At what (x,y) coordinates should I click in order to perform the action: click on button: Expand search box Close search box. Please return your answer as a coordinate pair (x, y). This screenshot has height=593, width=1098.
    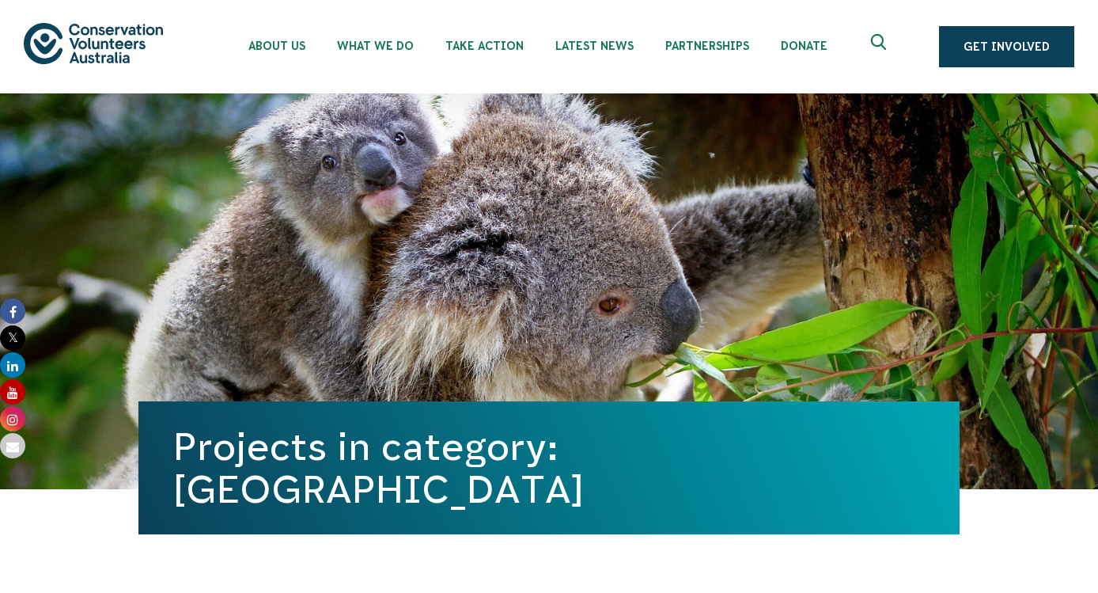
    Looking at the image, I should click on (881, 47).